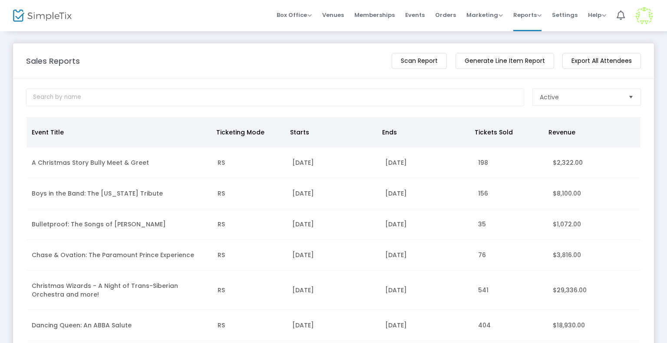  Describe the element at coordinates (510, 163) in the screenshot. I see `td: 198` at that location.